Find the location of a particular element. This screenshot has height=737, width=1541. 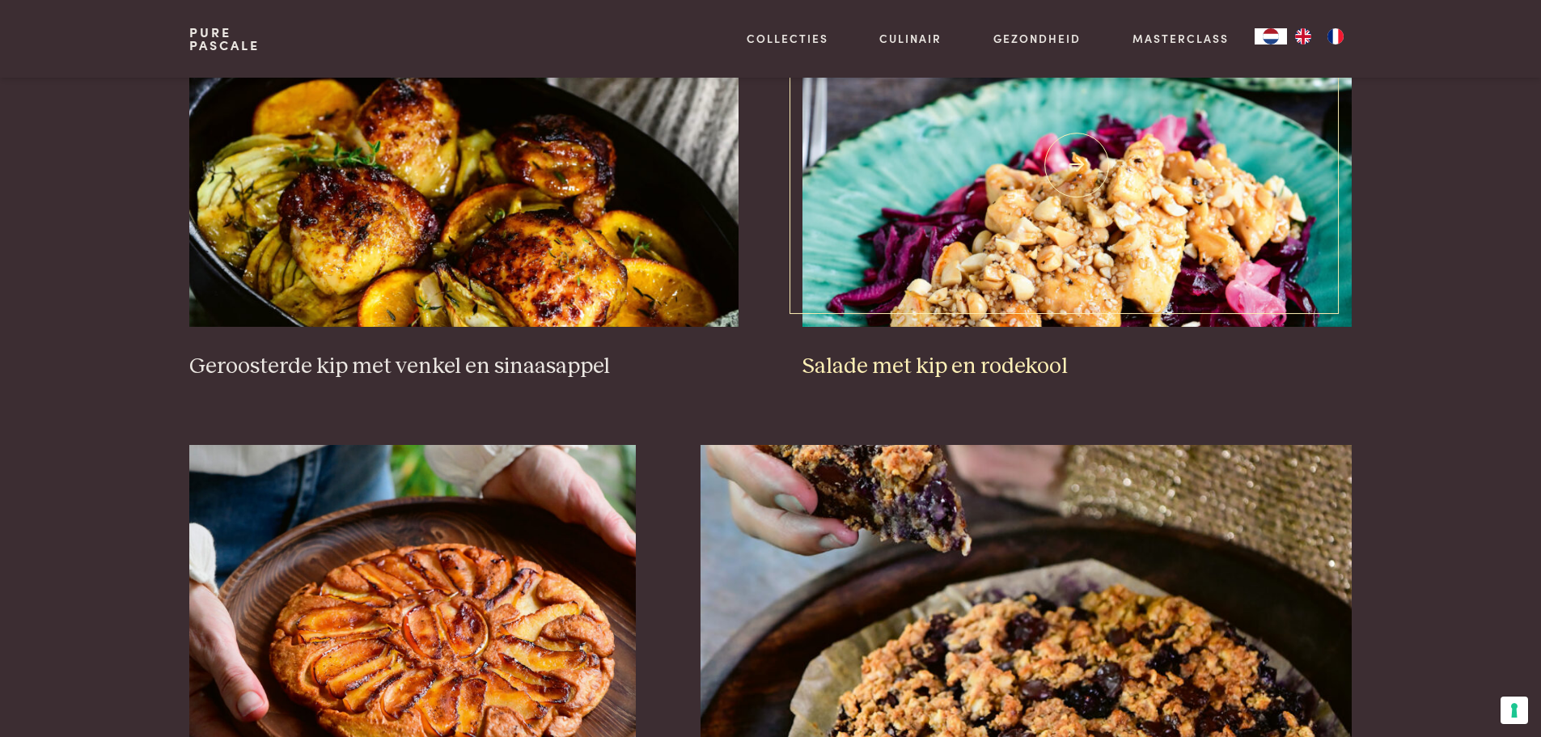

h3: Salade met kip en rodekool is located at coordinates (1077, 366).